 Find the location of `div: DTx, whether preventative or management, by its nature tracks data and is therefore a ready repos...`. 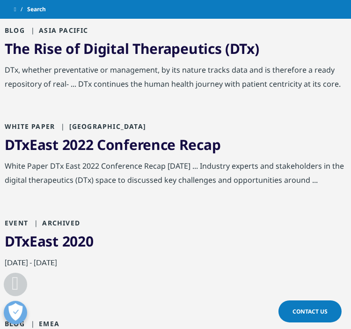

div: DTx, whether preventative or management, by its nature tracks data and is therefore a ready repos... is located at coordinates (176, 79).